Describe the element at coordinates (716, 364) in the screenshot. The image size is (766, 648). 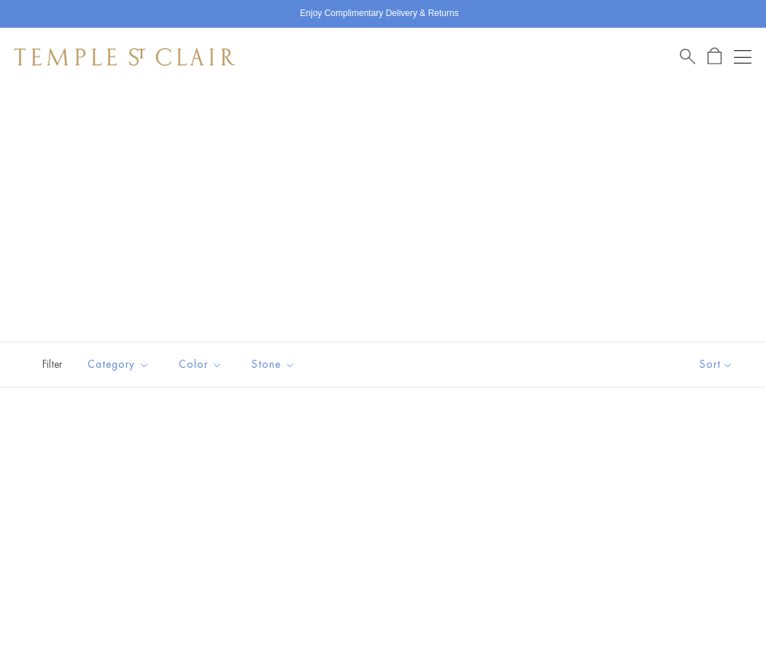
I see `button: Show sort by` at that location.